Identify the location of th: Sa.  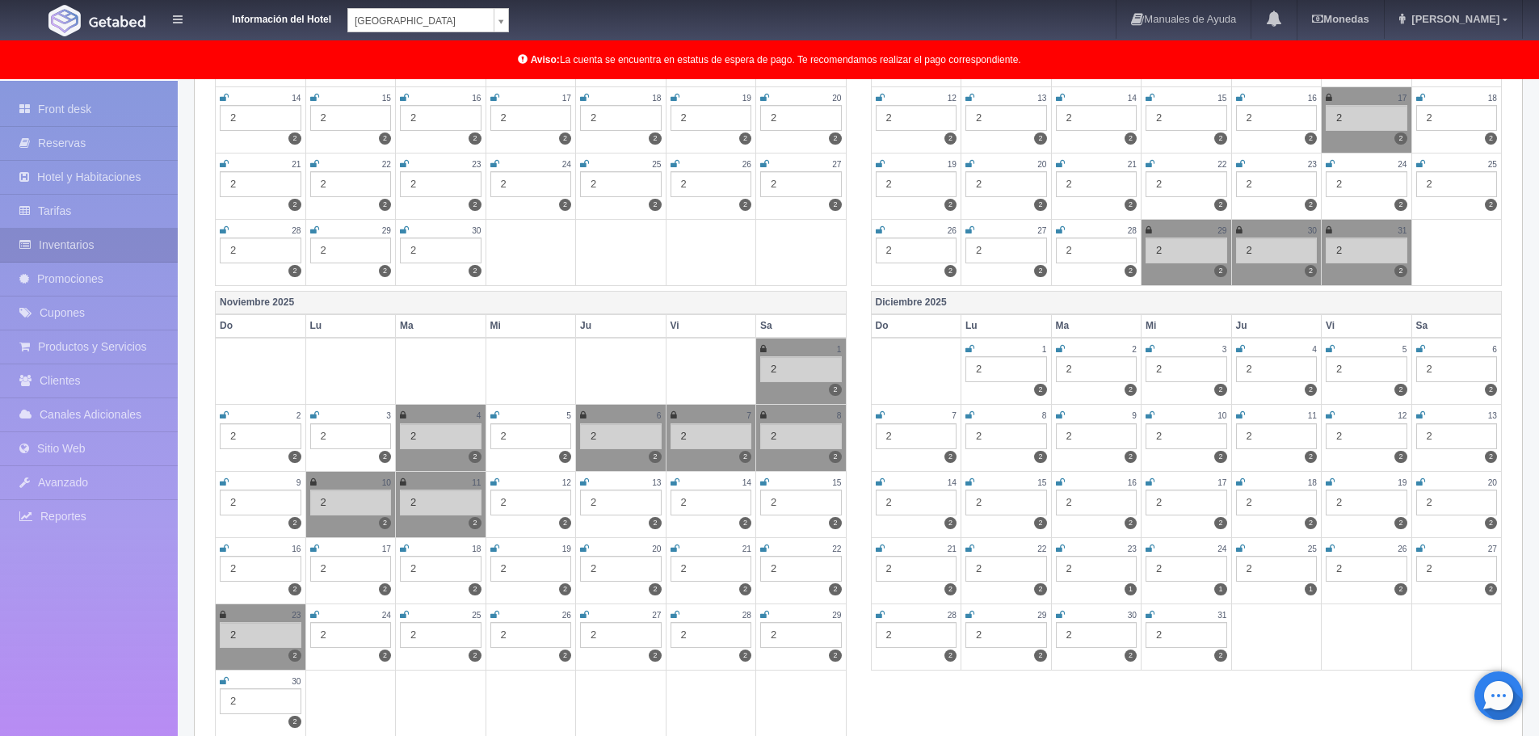
(1457, 326).